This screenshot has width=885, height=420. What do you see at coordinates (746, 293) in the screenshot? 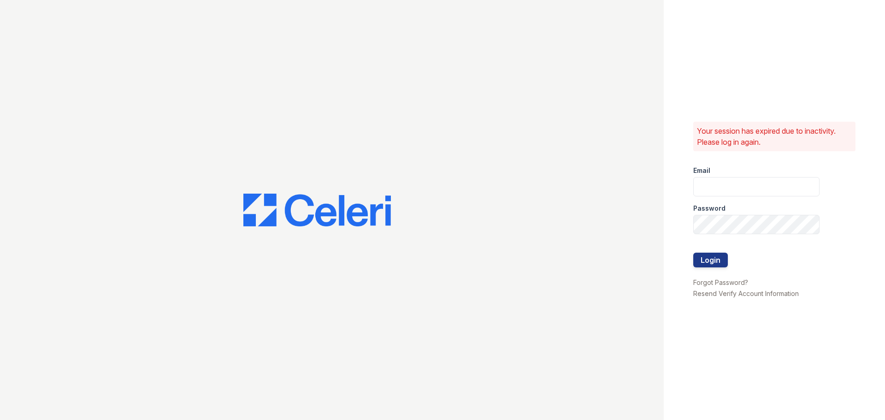
I see `a: Resend Verify Account Information` at bounding box center [746, 293].